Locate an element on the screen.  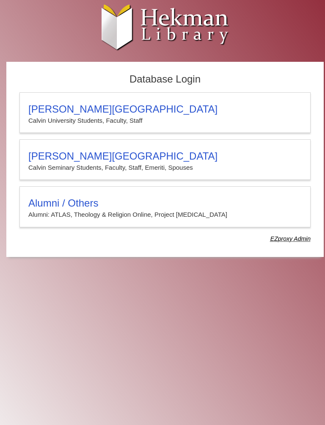
h3: Alumni / Others is located at coordinates (165, 203).